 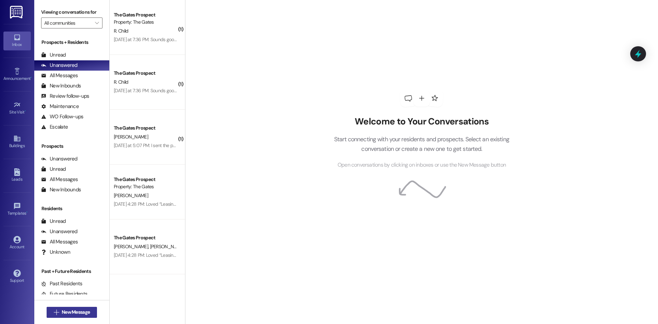 What do you see at coordinates (17, 277) in the screenshot?
I see `a: Support` at bounding box center [17, 277].